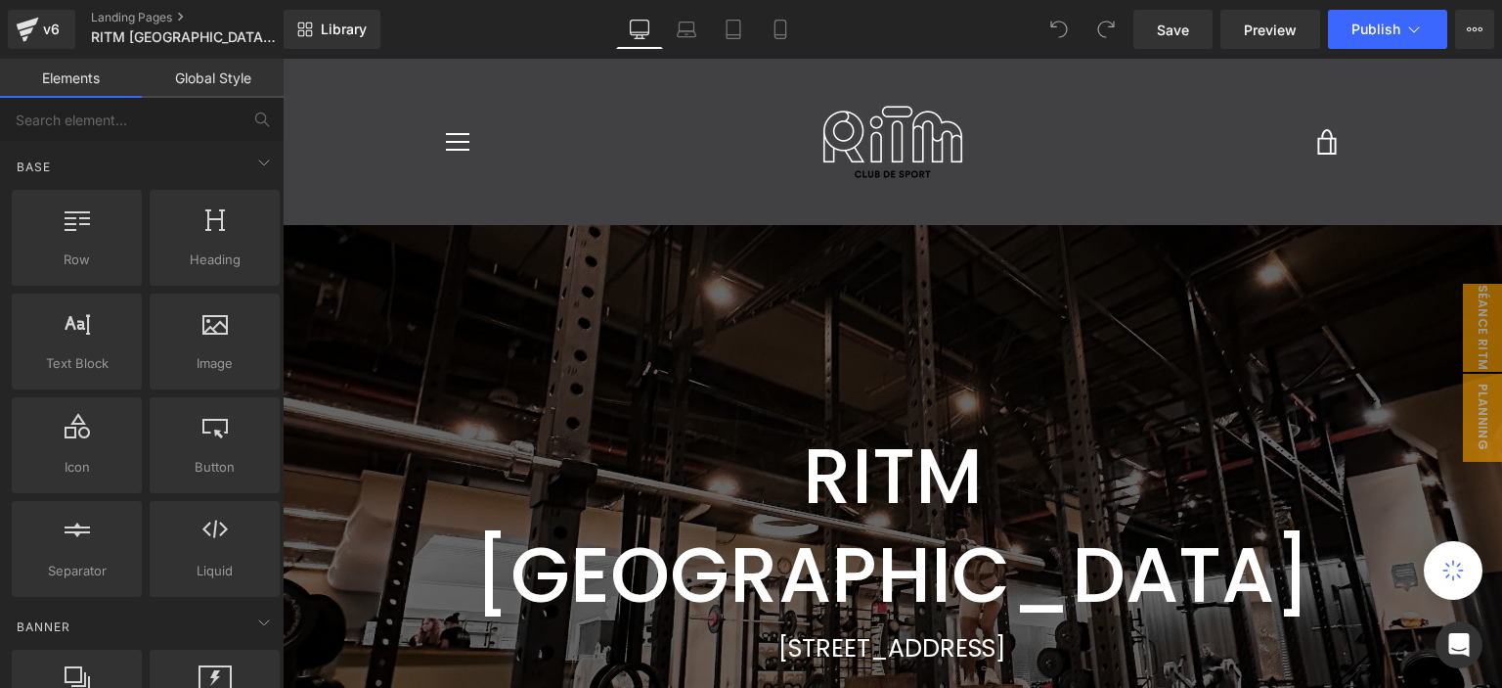 This screenshot has width=1502, height=688. What do you see at coordinates (1200, 269) in the screenshot?
I see `span: séance ritm` at bounding box center [1200, 269].